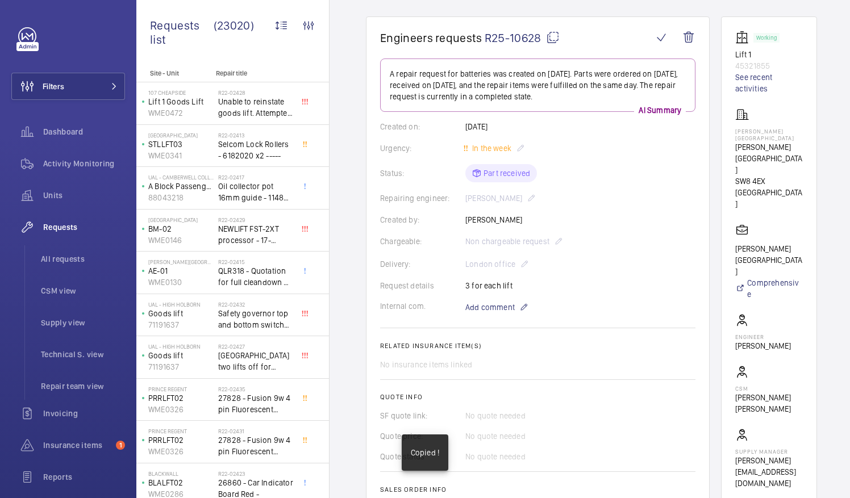 The width and height of the screenshot is (850, 498). What do you see at coordinates (768, 388) in the screenshot?
I see `p: CSM` at bounding box center [768, 388].